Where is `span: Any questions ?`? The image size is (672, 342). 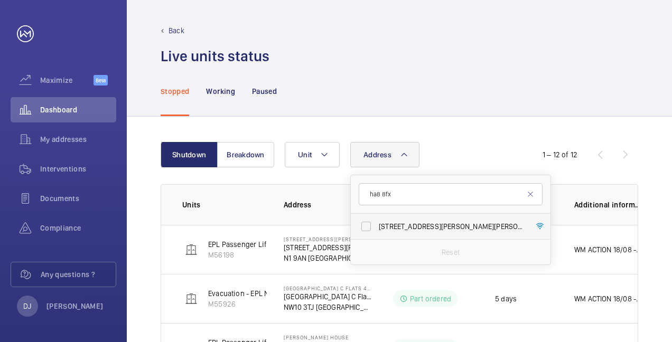 span: Any questions ? is located at coordinates (78, 275).